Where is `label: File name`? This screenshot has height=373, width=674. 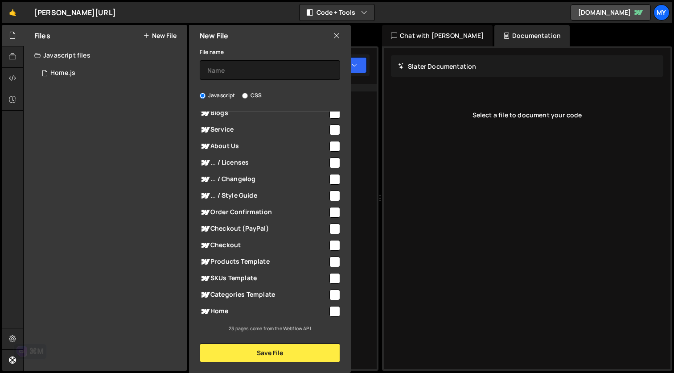
label: File name is located at coordinates (212, 52).